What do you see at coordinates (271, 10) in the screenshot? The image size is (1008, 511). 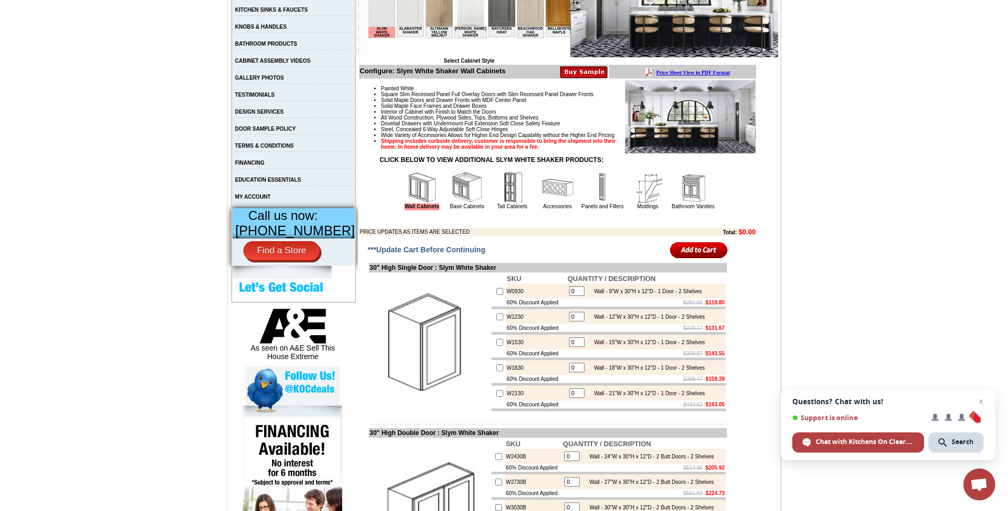 I see `a: KITCHEN SINKS & FAUCETS` at bounding box center [271, 10].